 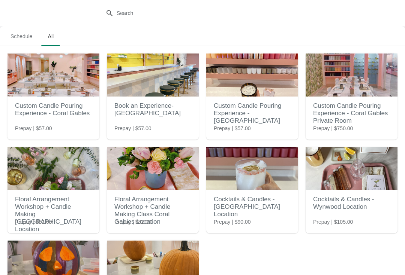 What do you see at coordinates (152, 75) in the screenshot?
I see `img: Book an Experience- Delray Beach` at bounding box center [152, 75].